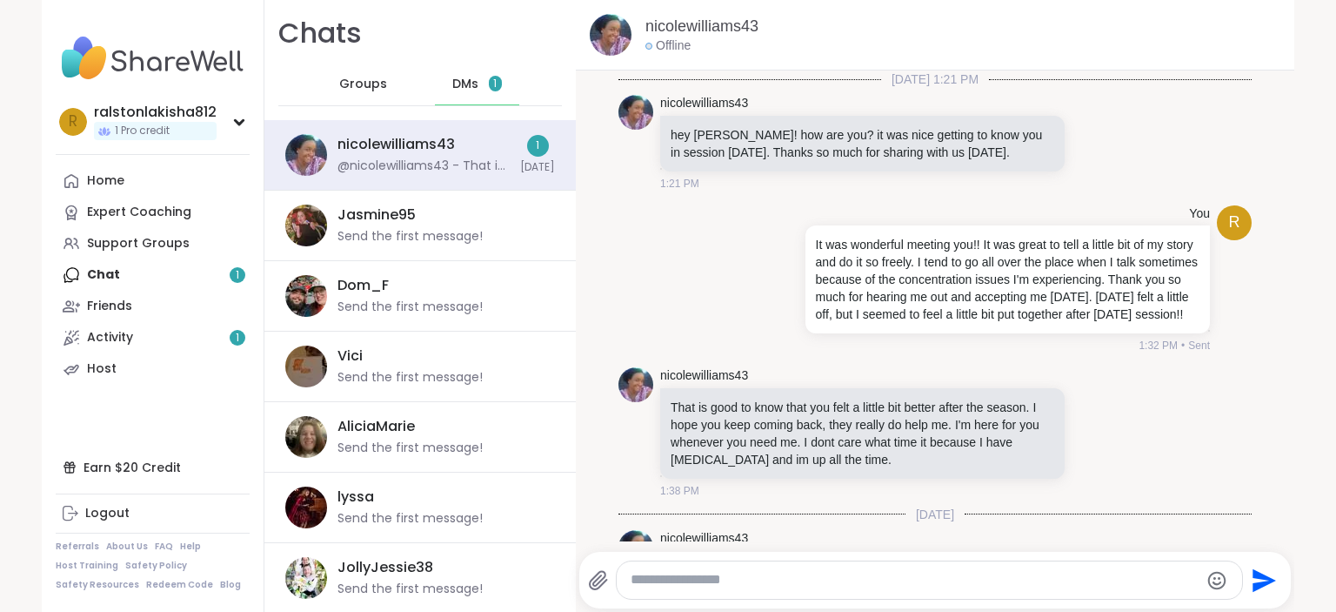 Image resolution: width=1336 pixels, height=612 pixels. Describe the element at coordinates (1158, 345) in the screenshot. I see `span: 1:32 PM` at that location.